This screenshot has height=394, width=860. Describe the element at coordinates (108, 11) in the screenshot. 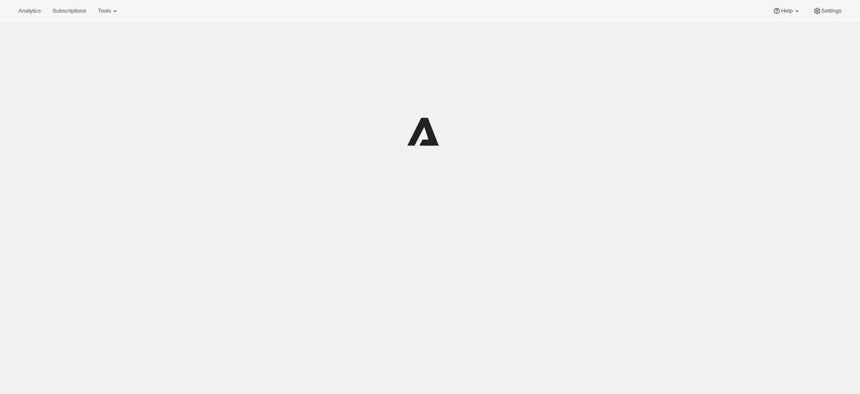

I see `button: Tools` at that location.